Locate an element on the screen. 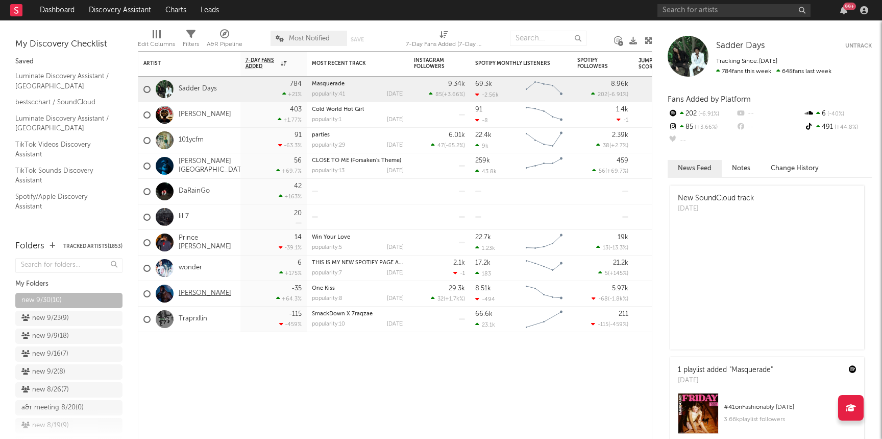 The height and width of the screenshot is (439, 882). div: My Folders is located at coordinates (69, 284).